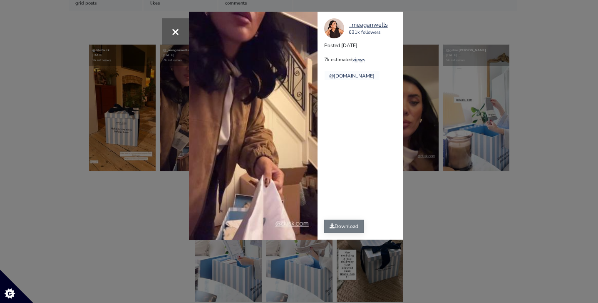  Describe the element at coordinates (344, 226) in the screenshot. I see `a: Download` at that location.